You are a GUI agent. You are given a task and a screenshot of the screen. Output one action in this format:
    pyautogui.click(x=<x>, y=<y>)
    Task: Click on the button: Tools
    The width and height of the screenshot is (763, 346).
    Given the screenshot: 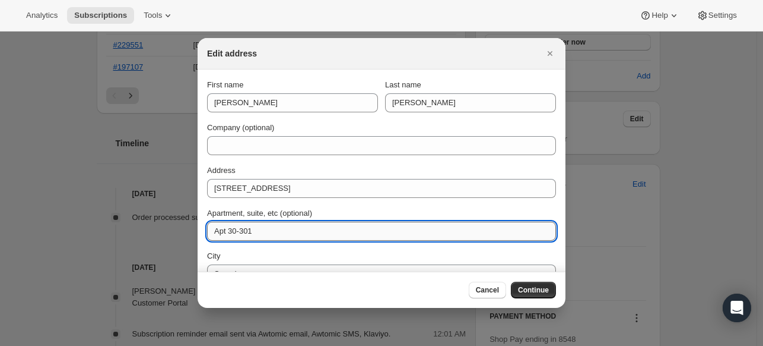 What is the action you would take?
    pyautogui.click(x=159, y=15)
    